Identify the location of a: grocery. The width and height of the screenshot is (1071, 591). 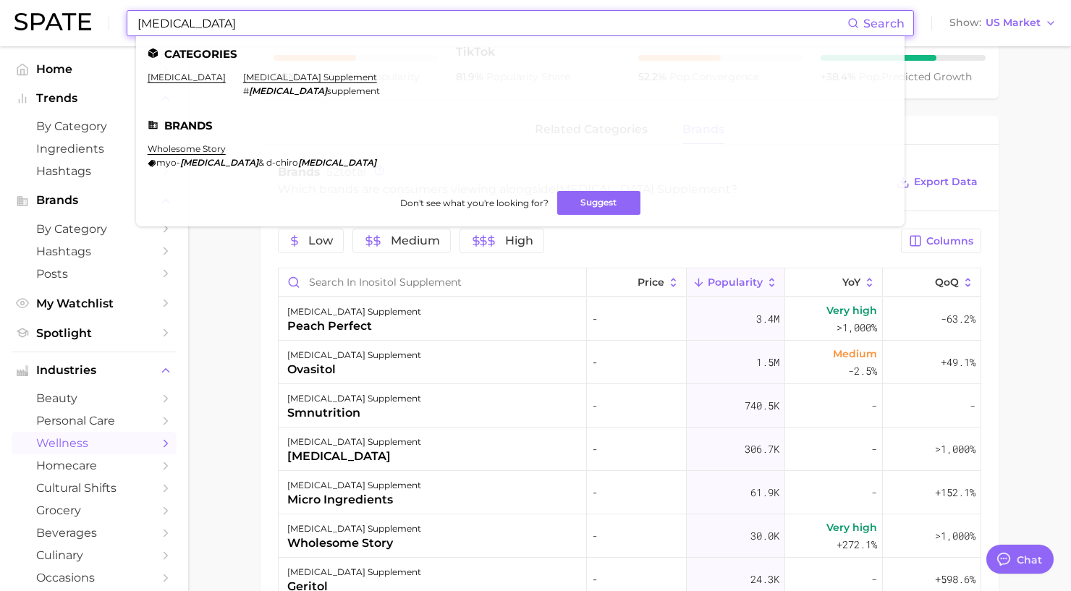
(94, 510).